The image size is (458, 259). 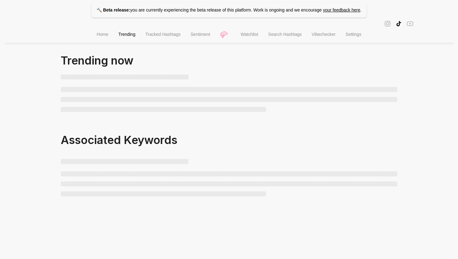 I want to click on span: Vibechecker, so click(x=324, y=34).